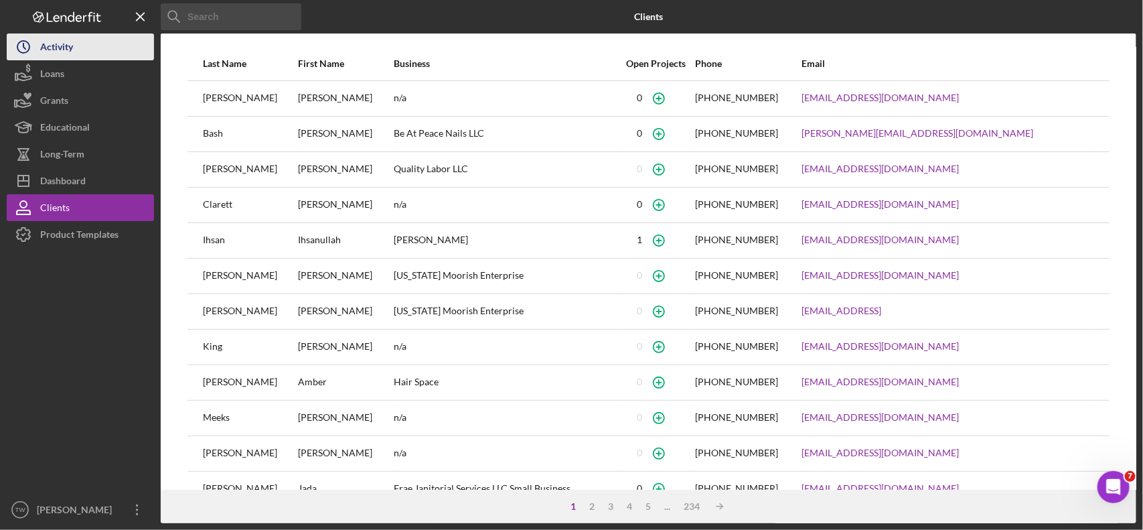 The width and height of the screenshot is (1143, 530). I want to click on div: 2, so click(592, 506).